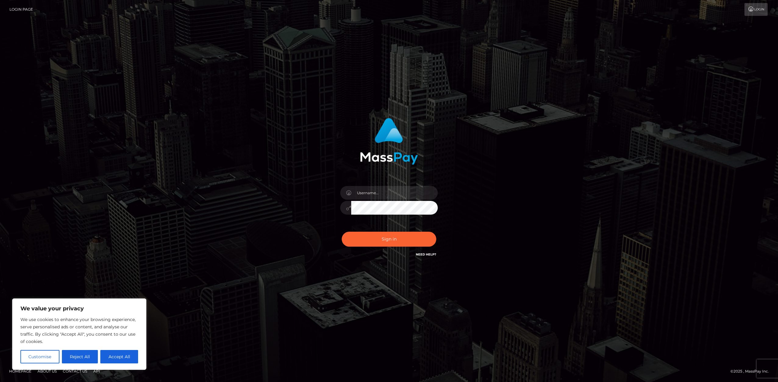 The width and height of the screenshot is (778, 382). Describe the element at coordinates (389, 141) in the screenshot. I see `img: MassPay Login` at that location.